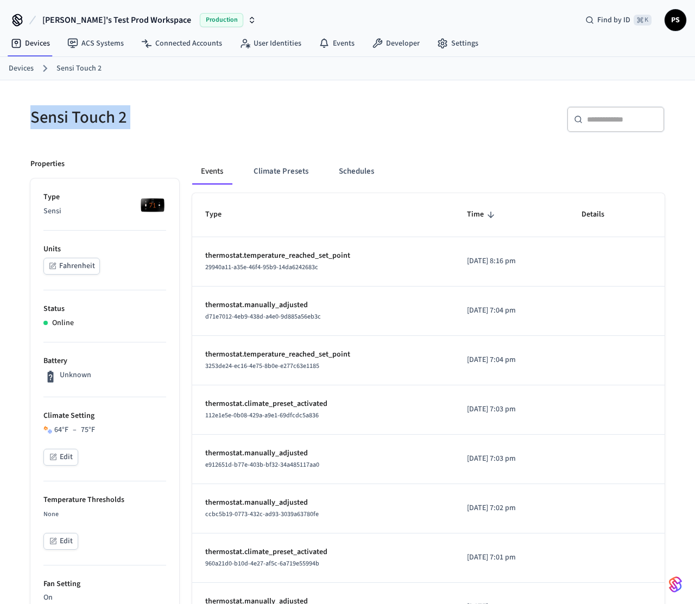 This screenshot has height=604, width=695. I want to click on span: None, so click(51, 514).